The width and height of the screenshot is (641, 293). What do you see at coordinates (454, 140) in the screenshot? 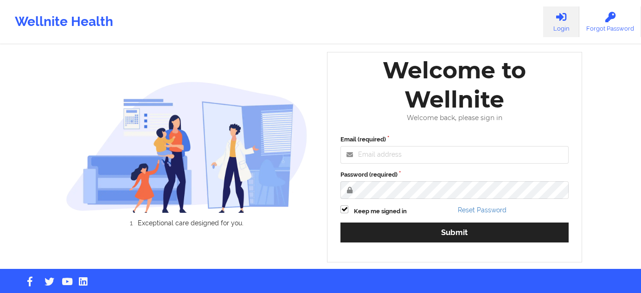
I see `label: Email (required)` at bounding box center [454, 140].